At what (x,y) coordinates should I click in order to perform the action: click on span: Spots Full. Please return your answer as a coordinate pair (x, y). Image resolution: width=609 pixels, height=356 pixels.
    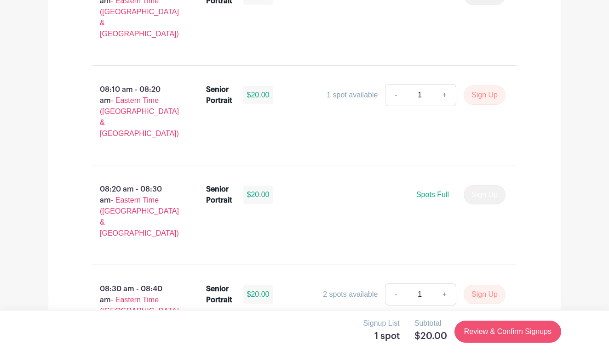
    Looking at the image, I should click on (432, 195).